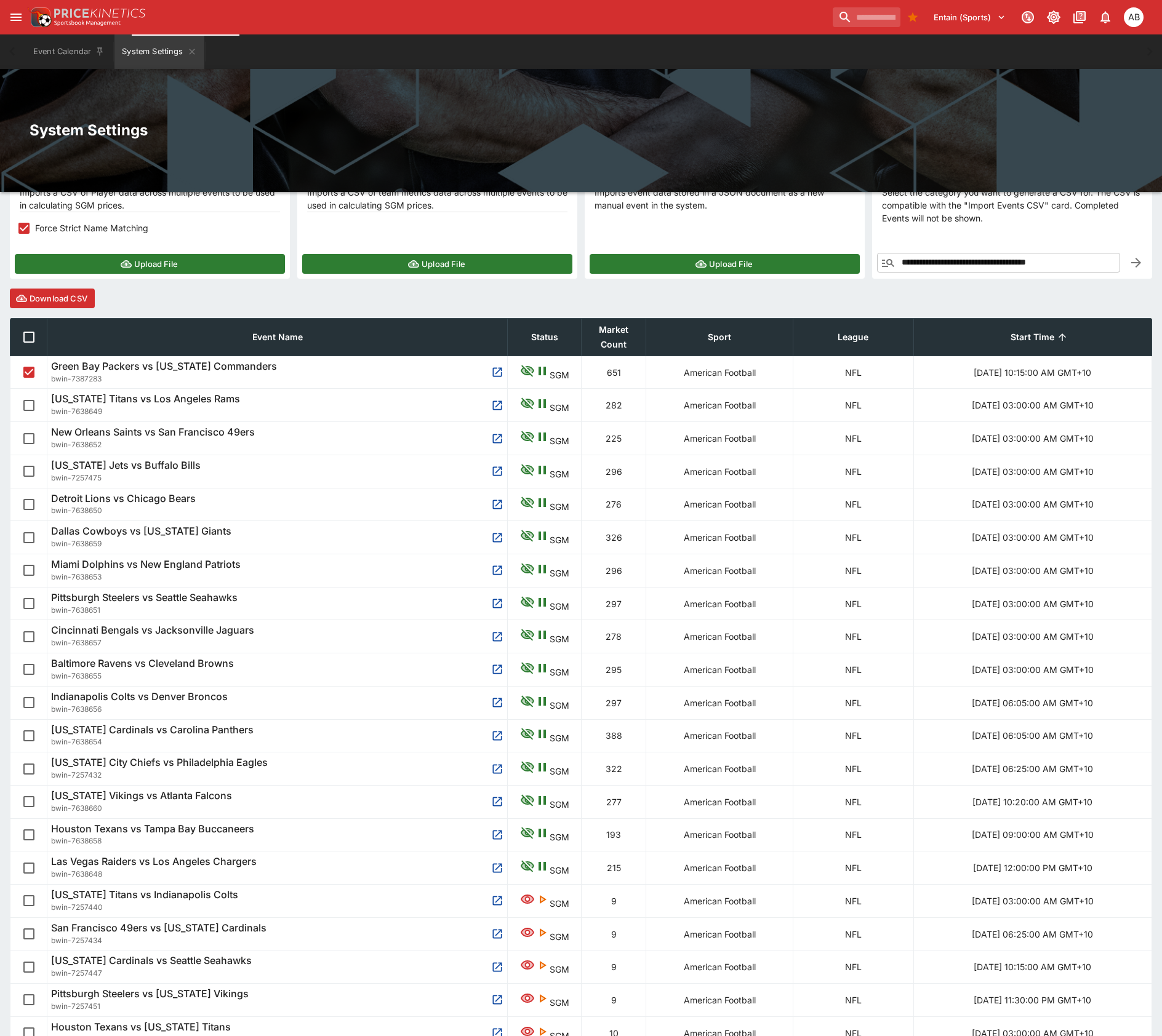 The width and height of the screenshot is (1162, 1036). What do you see at coordinates (277, 604) in the screenshot?
I see `button: Pittsburgh Steelers vs Seattle Seahawksbwin-7638651` at bounding box center [277, 604].